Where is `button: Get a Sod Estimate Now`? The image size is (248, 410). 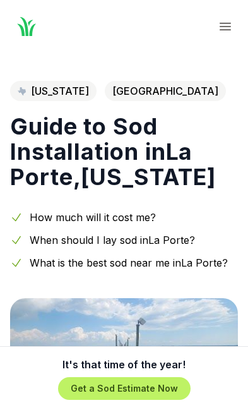
button: Get a Sod Estimate Now is located at coordinates (125, 389).